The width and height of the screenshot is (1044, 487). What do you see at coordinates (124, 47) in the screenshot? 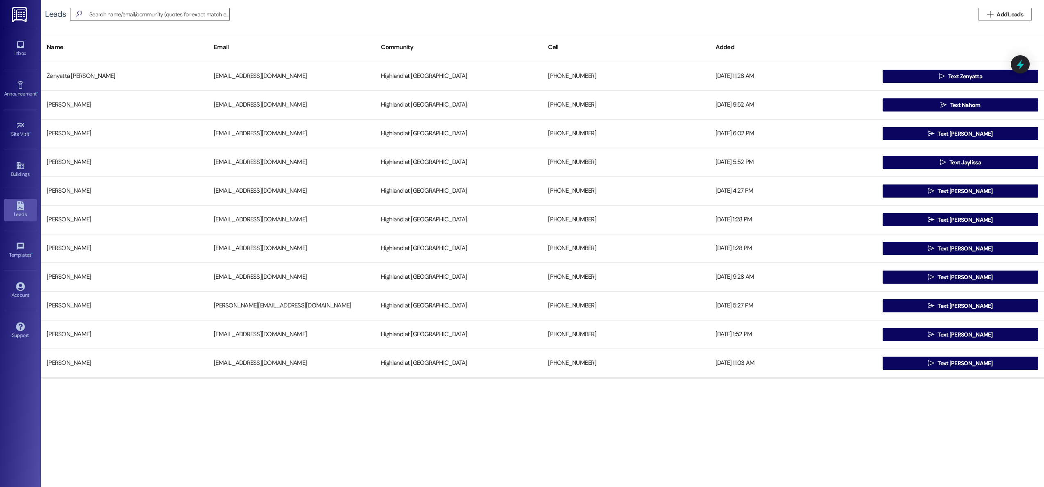
I see `div: Name` at bounding box center [124, 47].